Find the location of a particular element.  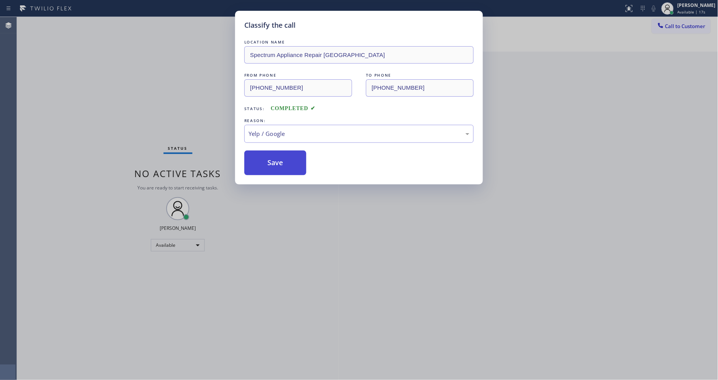

span: COMPLETED is located at coordinates (293, 108).